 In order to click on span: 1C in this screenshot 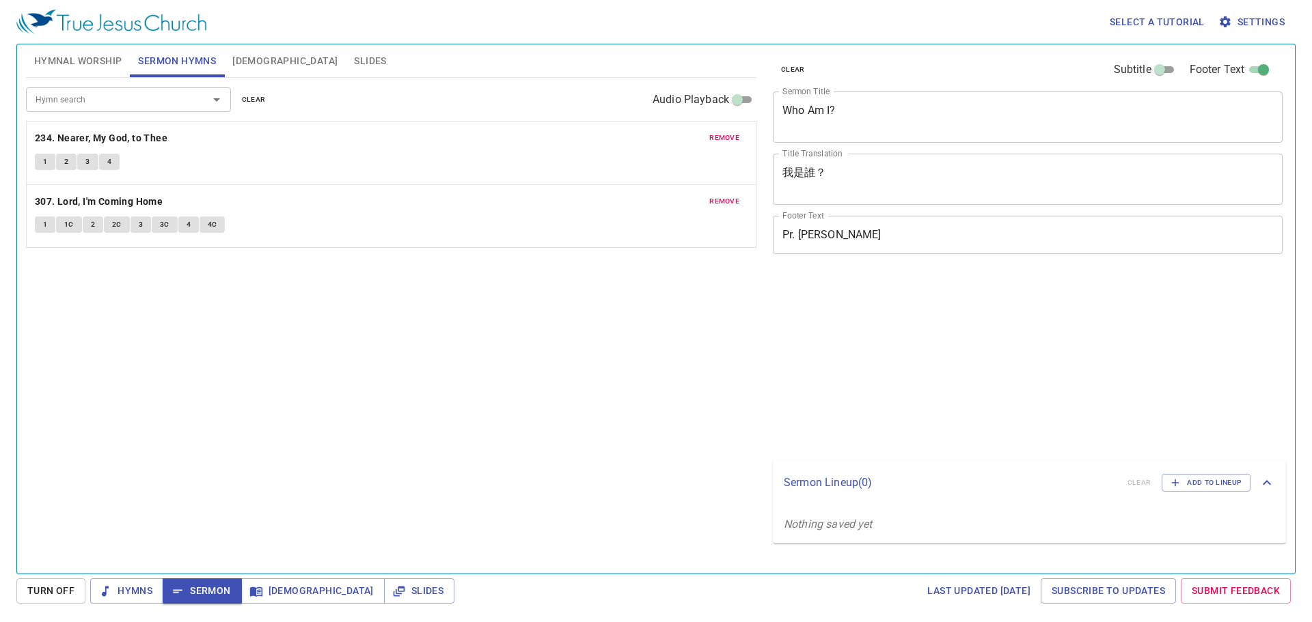, I will do `click(69, 225)`.